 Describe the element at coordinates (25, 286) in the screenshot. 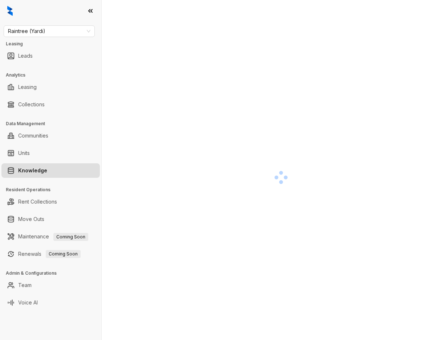

I see `a: Team` at that location.